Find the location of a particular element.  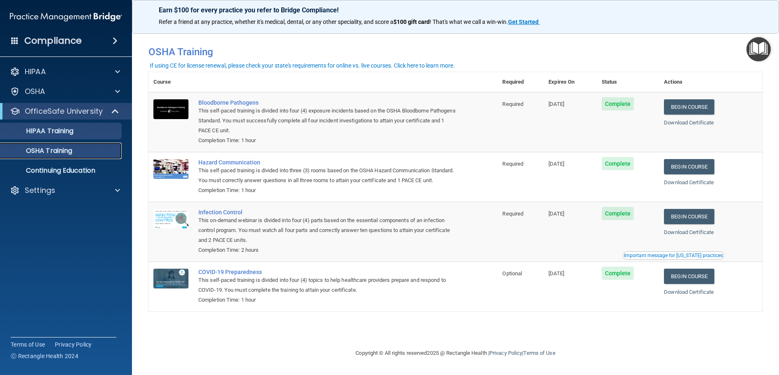

a: OSHA is located at coordinates (65, 92).